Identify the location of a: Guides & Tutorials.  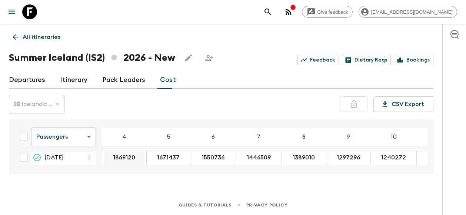
(205, 205).